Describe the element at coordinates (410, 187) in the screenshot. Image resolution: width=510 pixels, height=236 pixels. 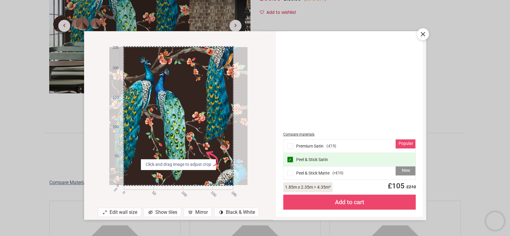
I see `span: £ 210` at that location.